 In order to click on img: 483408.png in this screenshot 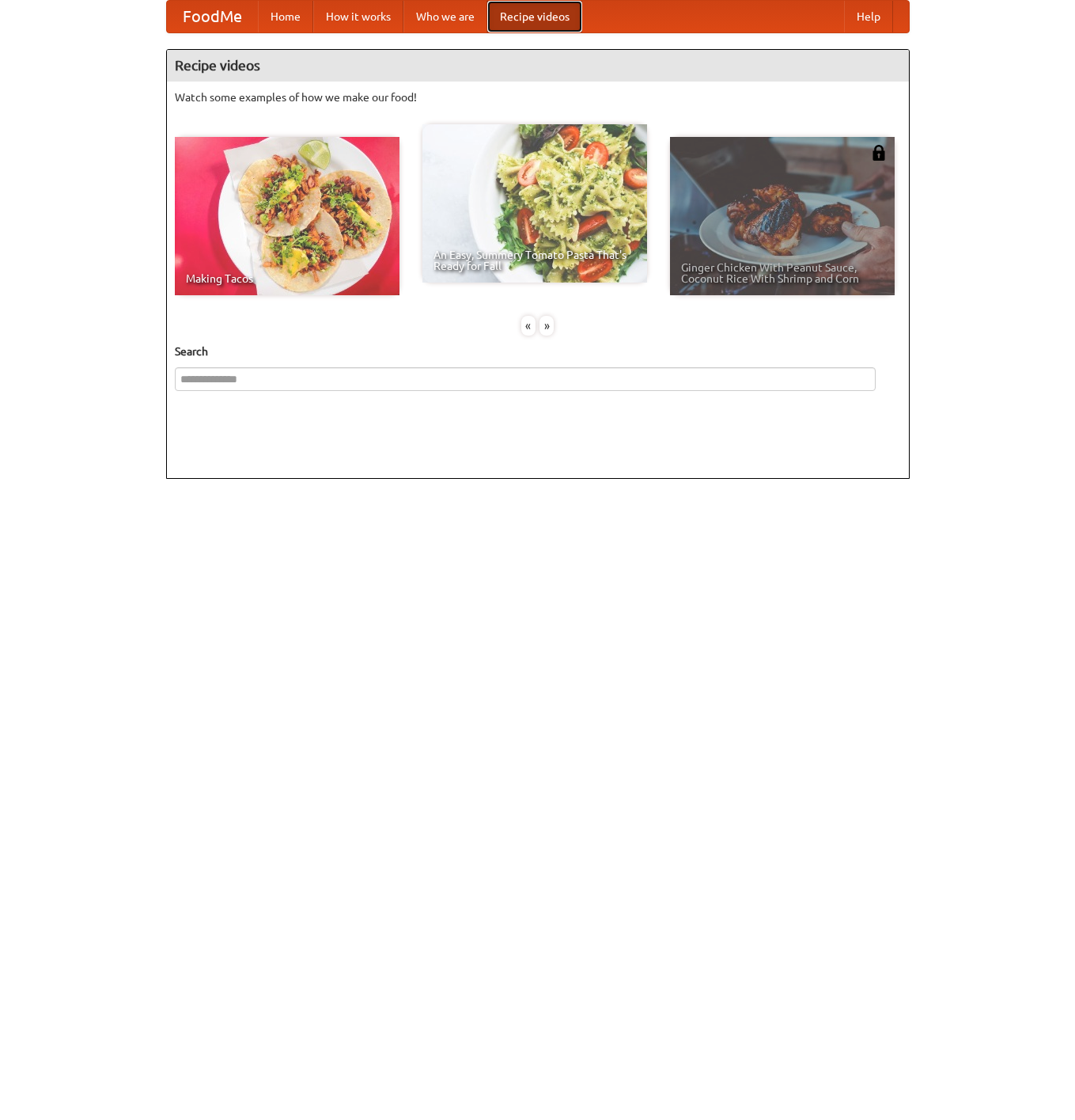, I will do `click(879, 153)`.